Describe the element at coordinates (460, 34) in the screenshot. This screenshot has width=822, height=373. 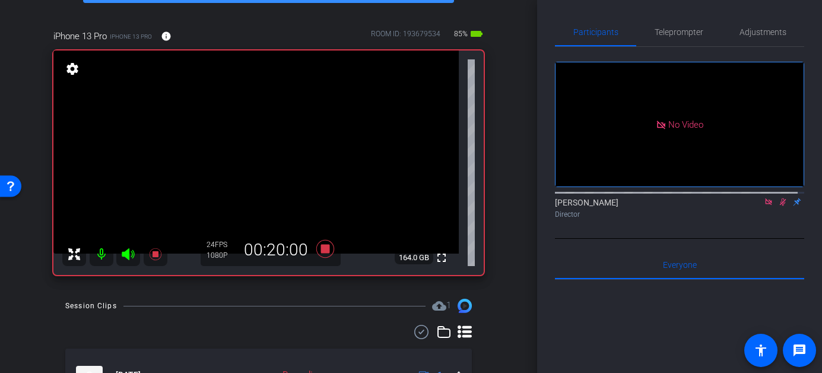
I see `span: 85%` at that location.